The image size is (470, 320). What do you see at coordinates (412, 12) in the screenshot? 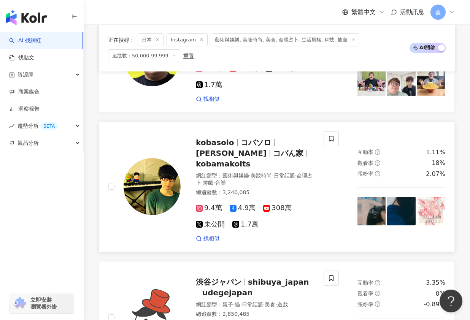
I see `span: 活動訊息` at bounding box center [412, 12].